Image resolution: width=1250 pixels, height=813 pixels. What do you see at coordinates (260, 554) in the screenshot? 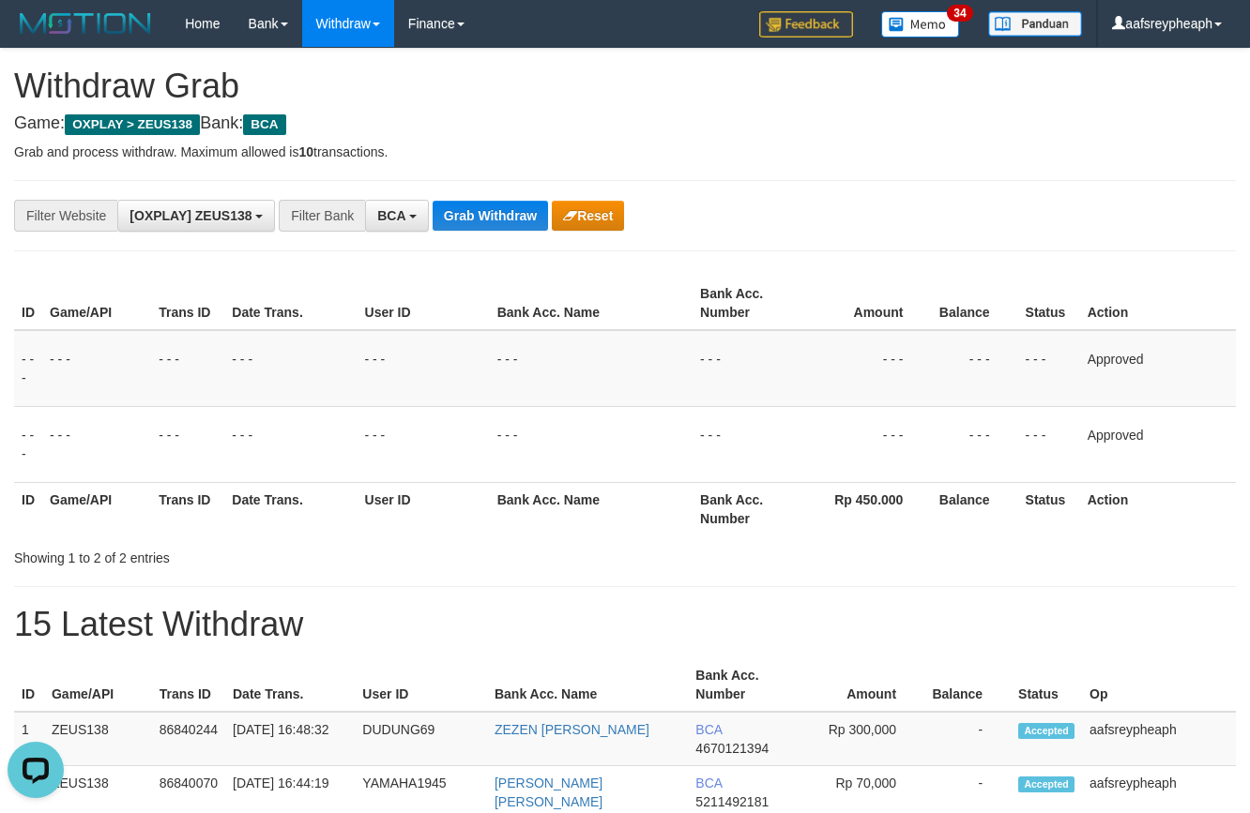
I see `div: Showing 1 to 2 of 2 entries` at bounding box center [260, 554].